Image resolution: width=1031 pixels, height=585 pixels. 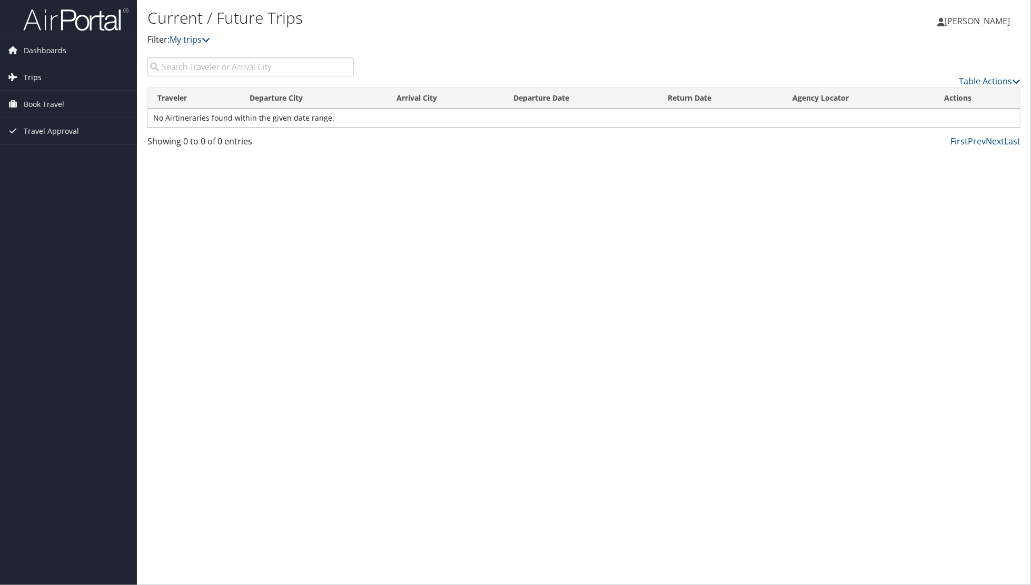 What do you see at coordinates (313, 98) in the screenshot?
I see `th: Departure City: activate to sort column ascending` at bounding box center [313, 98].